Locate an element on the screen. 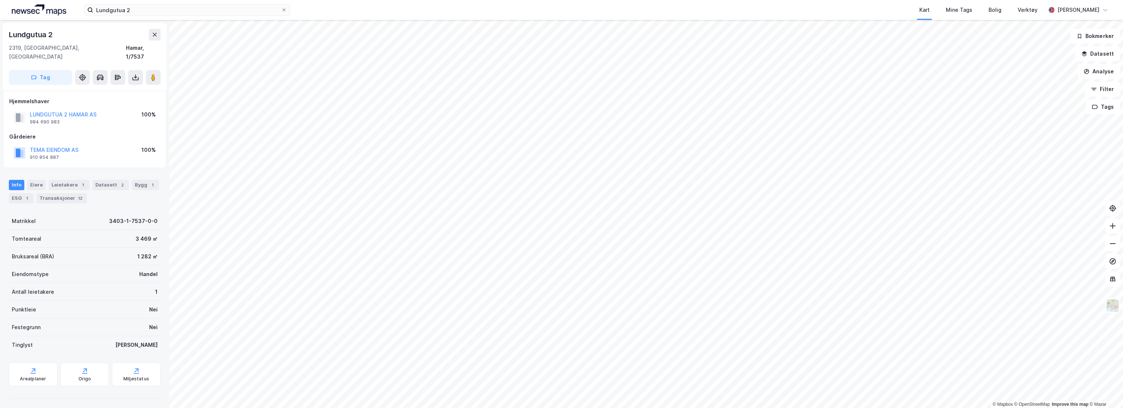 This screenshot has height=408, width=1123. button: Filter is located at coordinates (1103, 89).